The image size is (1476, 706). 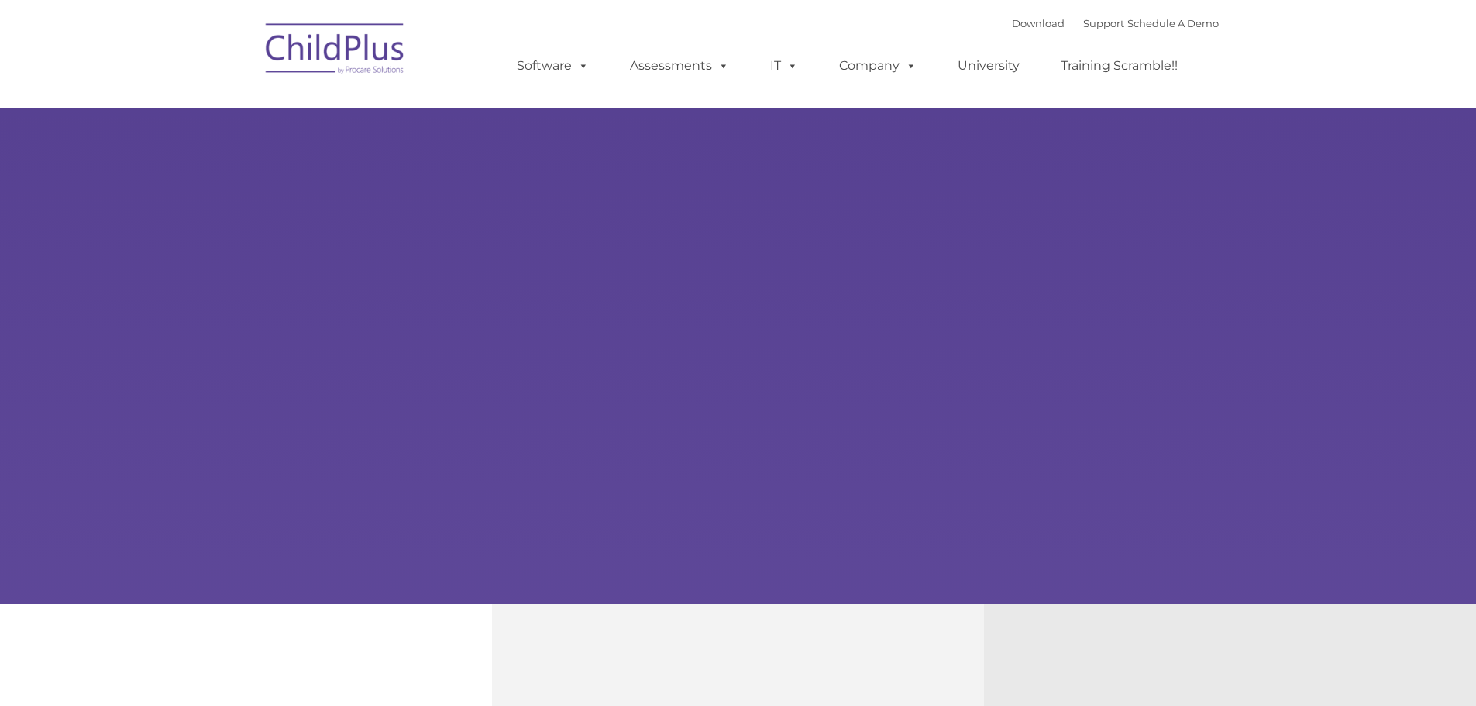 I want to click on a: Download, so click(x=1038, y=23).